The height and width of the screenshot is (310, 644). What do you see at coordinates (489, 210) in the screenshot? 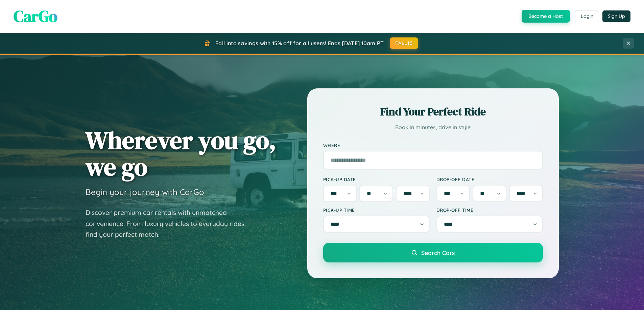
I see `label: Drop-off Time` at bounding box center [489, 210].